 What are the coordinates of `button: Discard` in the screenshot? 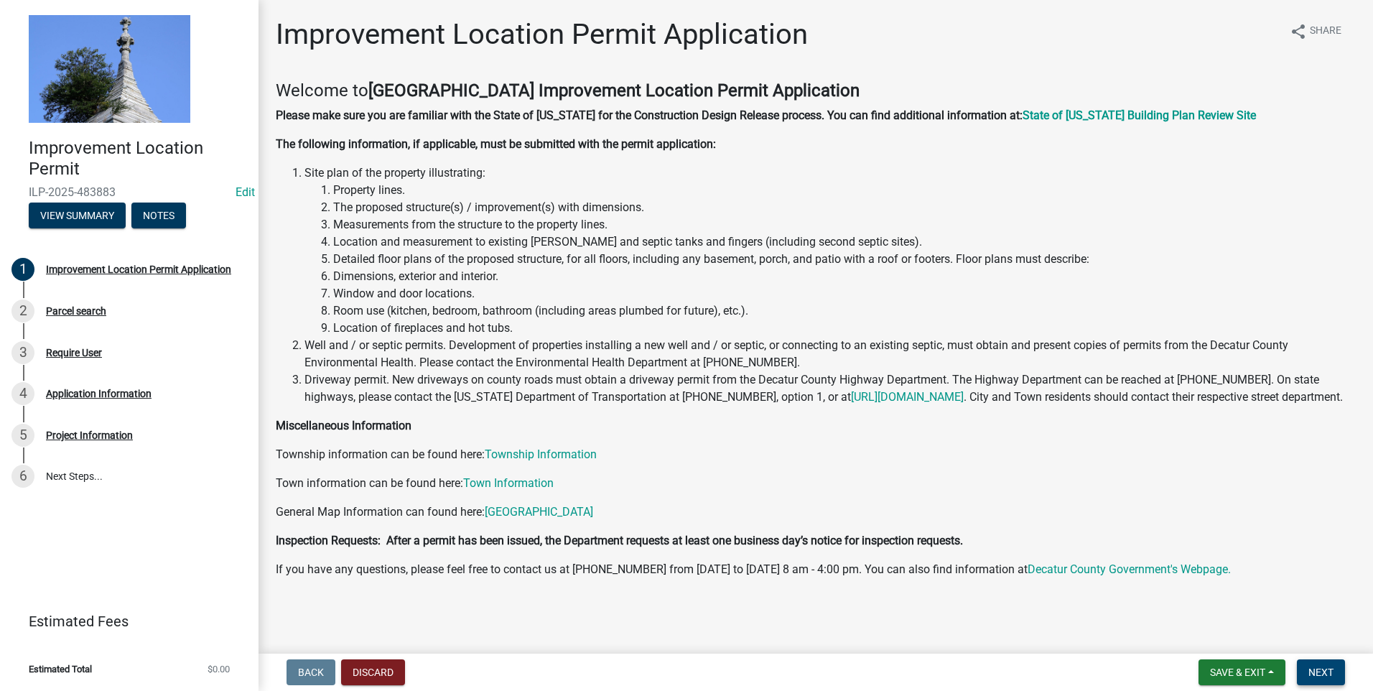 It's located at (373, 672).